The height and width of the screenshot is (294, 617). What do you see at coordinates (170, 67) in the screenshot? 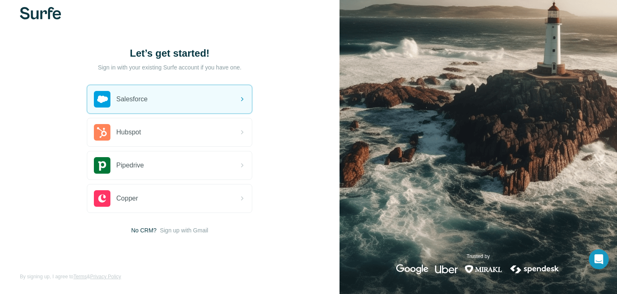
I see `p: Sign in with your existing Surfe account if you have one.` at bounding box center [170, 67].